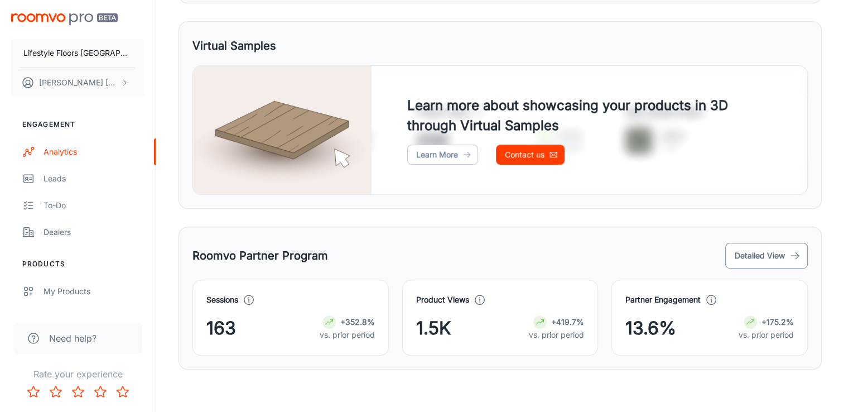 The image size is (844, 412). Describe the element at coordinates (64, 19) in the screenshot. I see `img: Roomvo PRO Beta` at that location.